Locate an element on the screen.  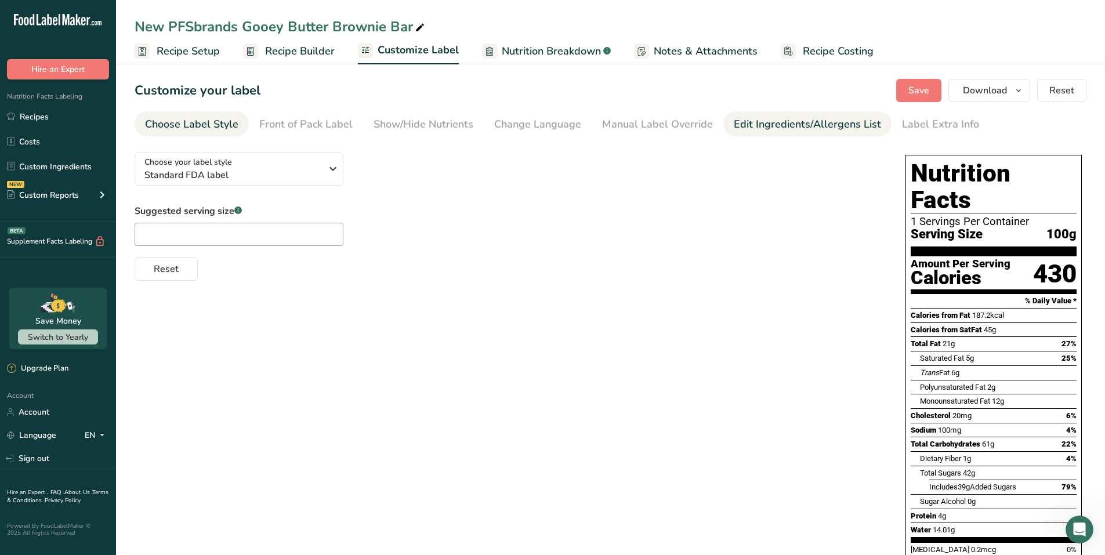
div: Front of Pack Label is located at coordinates (306, 124).